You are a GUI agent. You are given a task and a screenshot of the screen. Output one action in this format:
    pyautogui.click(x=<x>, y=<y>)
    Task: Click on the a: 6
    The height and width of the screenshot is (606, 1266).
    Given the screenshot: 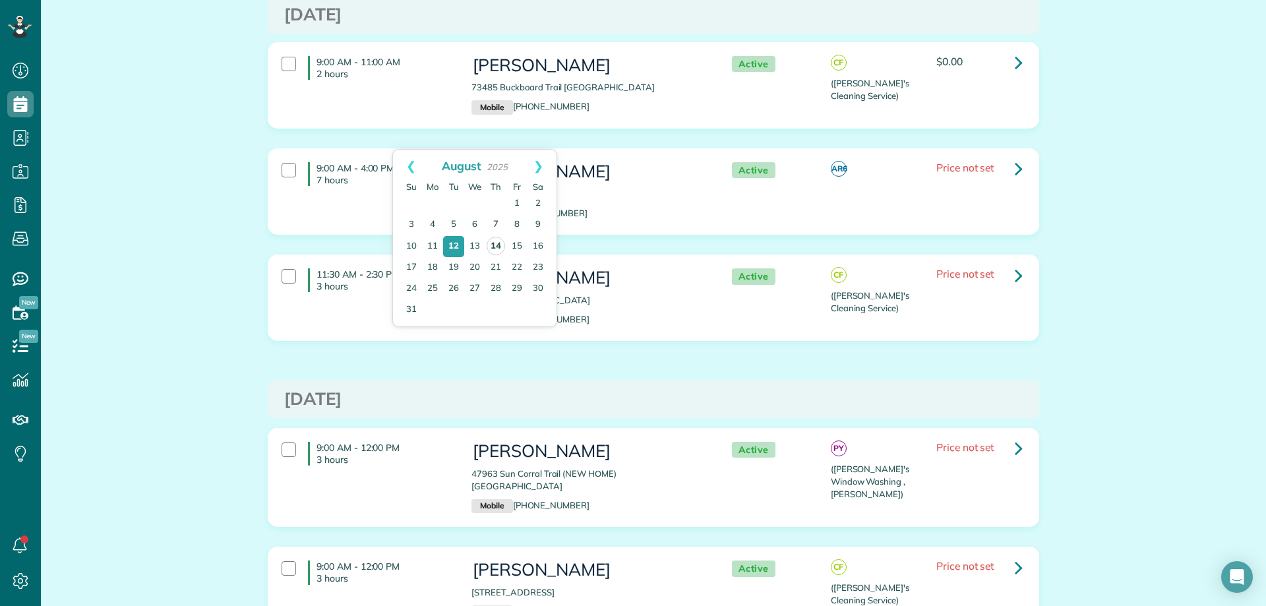 What is the action you would take?
    pyautogui.click(x=475, y=225)
    